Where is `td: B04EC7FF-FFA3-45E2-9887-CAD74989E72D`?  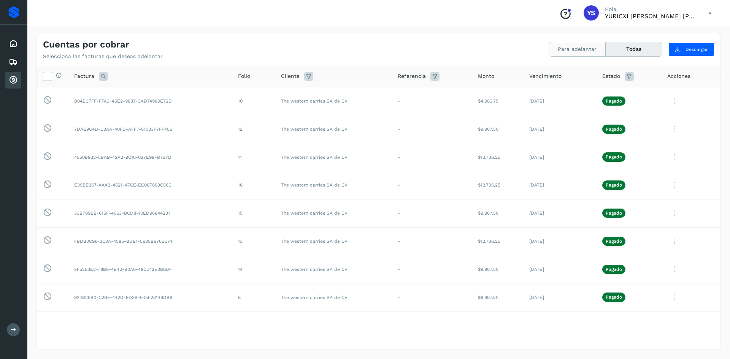
td: B04EC7FF-FFA3-45E2-9887-CAD74989E72D is located at coordinates (150, 101).